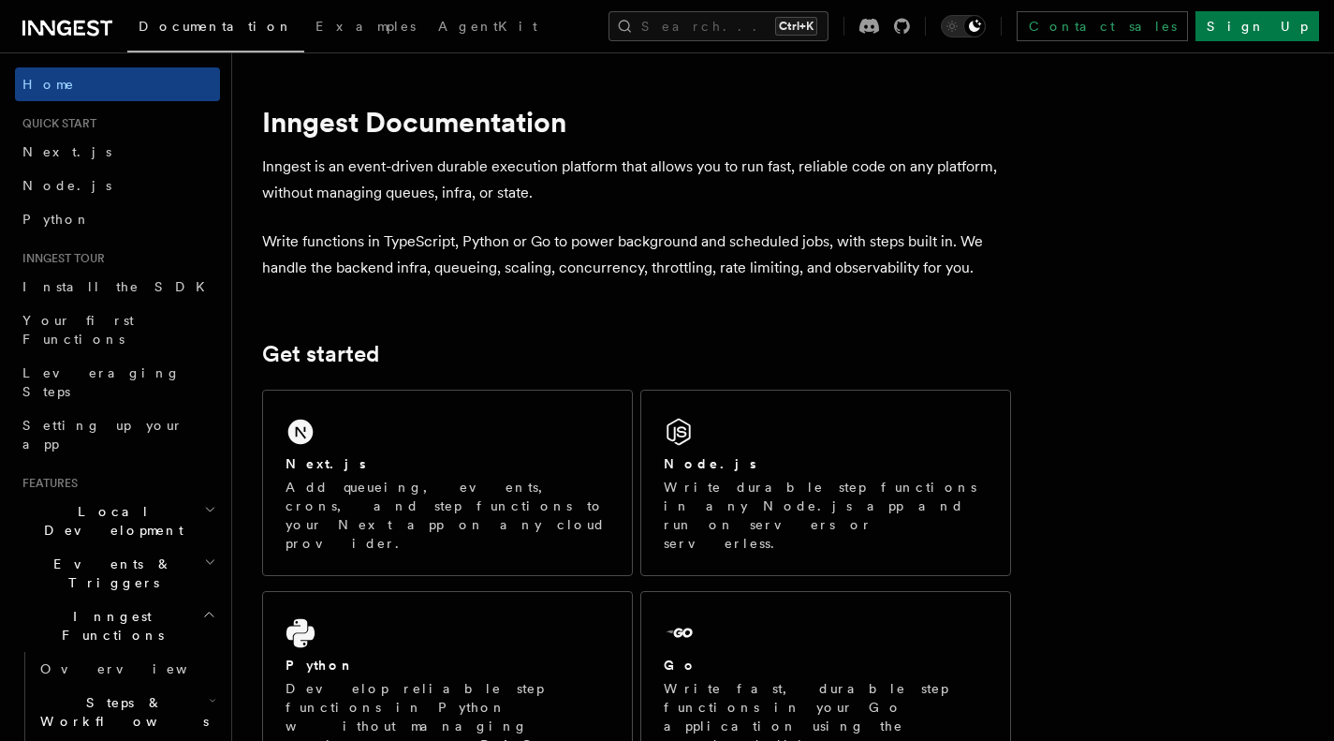 The image size is (1334, 741). I want to click on span: Home, so click(49, 84).